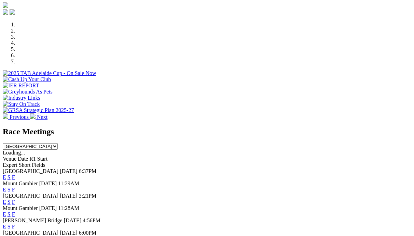 The height and width of the screenshot is (236, 414). What do you see at coordinates (25, 164) in the screenshot?
I see `span: Short` at bounding box center [25, 164].